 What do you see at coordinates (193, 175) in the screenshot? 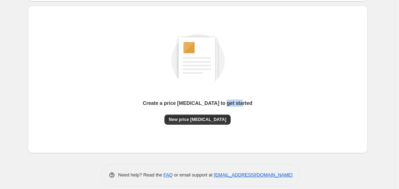
I see `span: or email support at` at bounding box center [193, 175].